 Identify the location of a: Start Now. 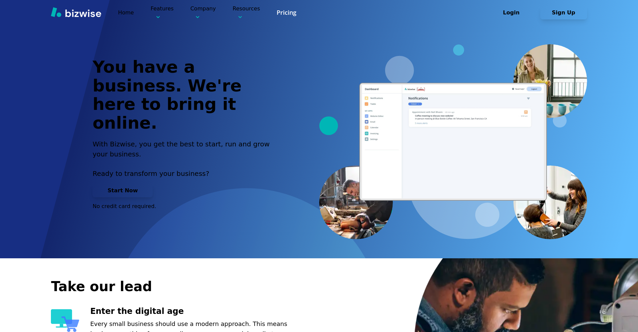
(123, 190).